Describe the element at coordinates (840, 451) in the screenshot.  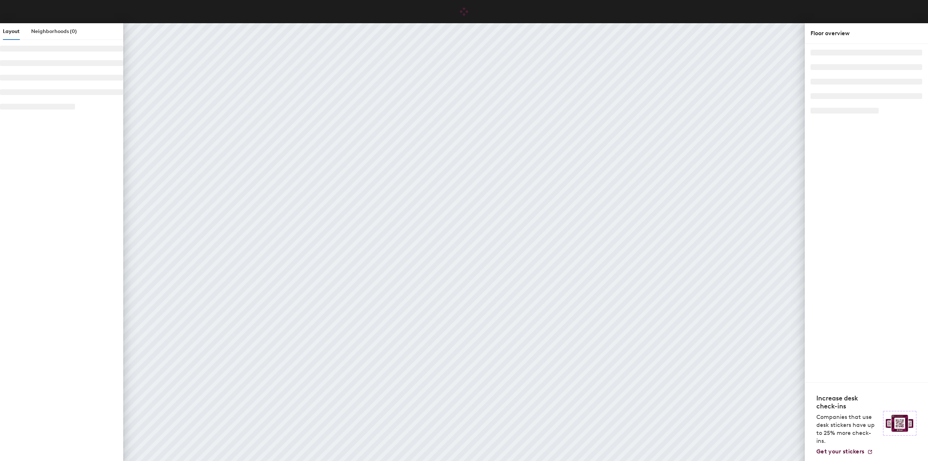
I see `span: Get your stickers` at that location.